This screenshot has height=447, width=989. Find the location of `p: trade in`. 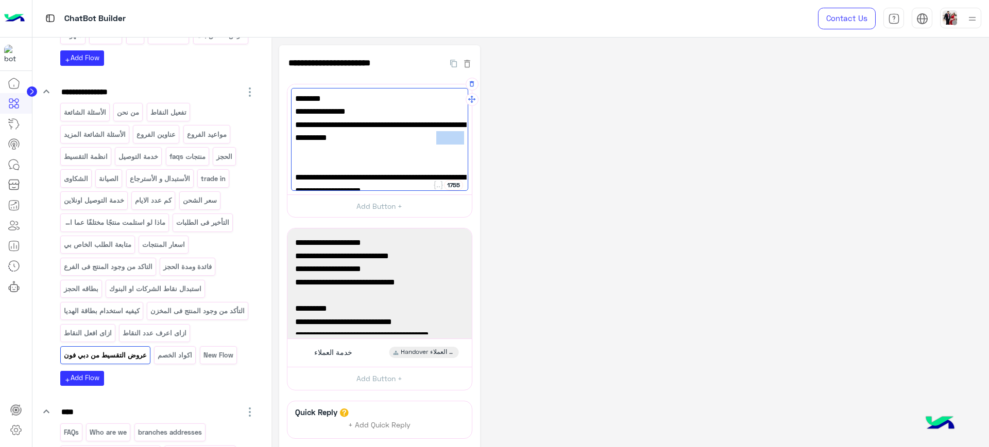

p: trade in is located at coordinates (213, 179).